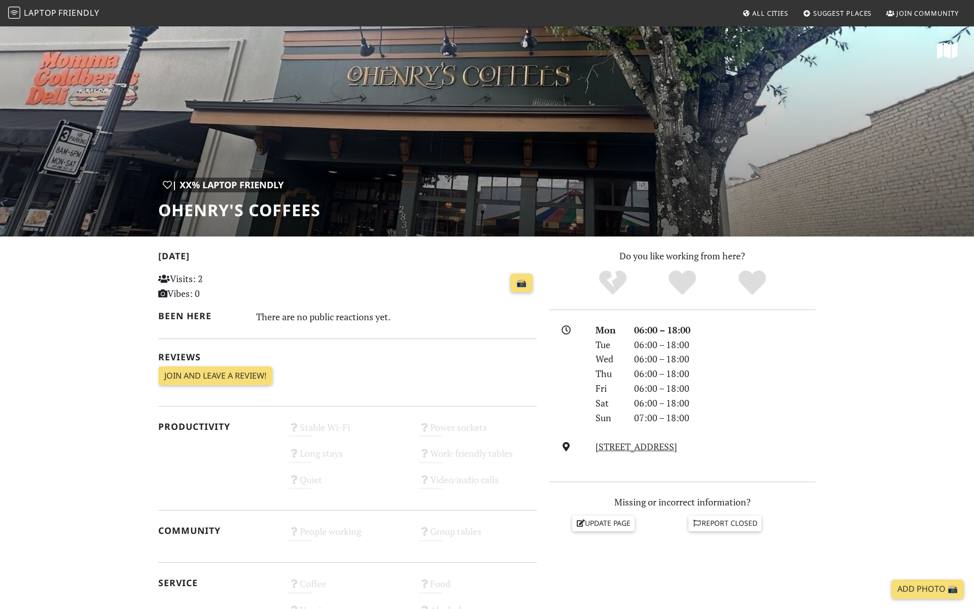 This screenshot has width=974, height=609. I want to click on div: | XX% Laptop Friendly, so click(223, 185).